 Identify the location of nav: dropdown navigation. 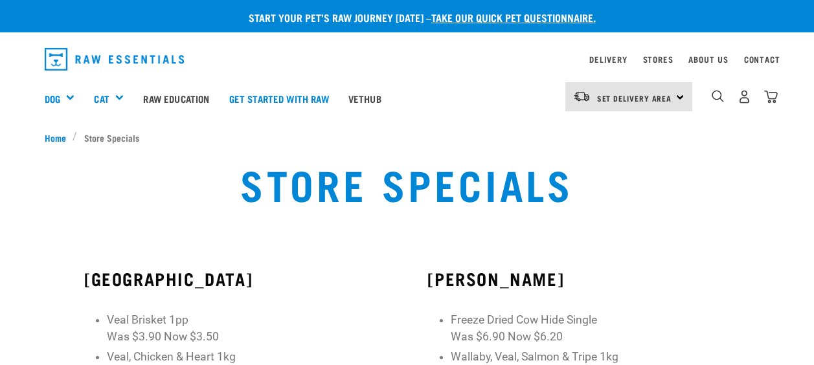
(407, 59).